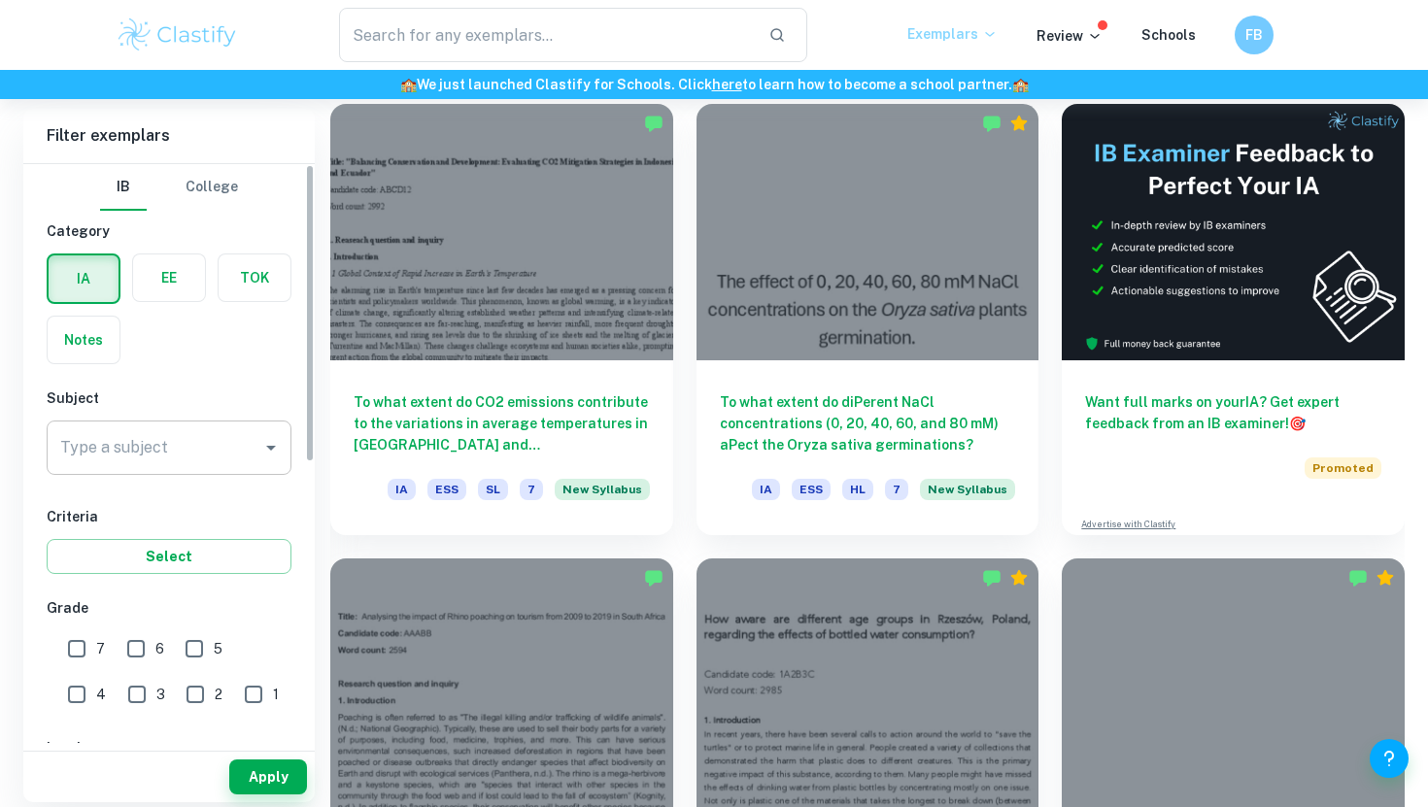 The width and height of the screenshot is (1428, 807). Describe the element at coordinates (212, 188) in the screenshot. I see `button: College` at that location.